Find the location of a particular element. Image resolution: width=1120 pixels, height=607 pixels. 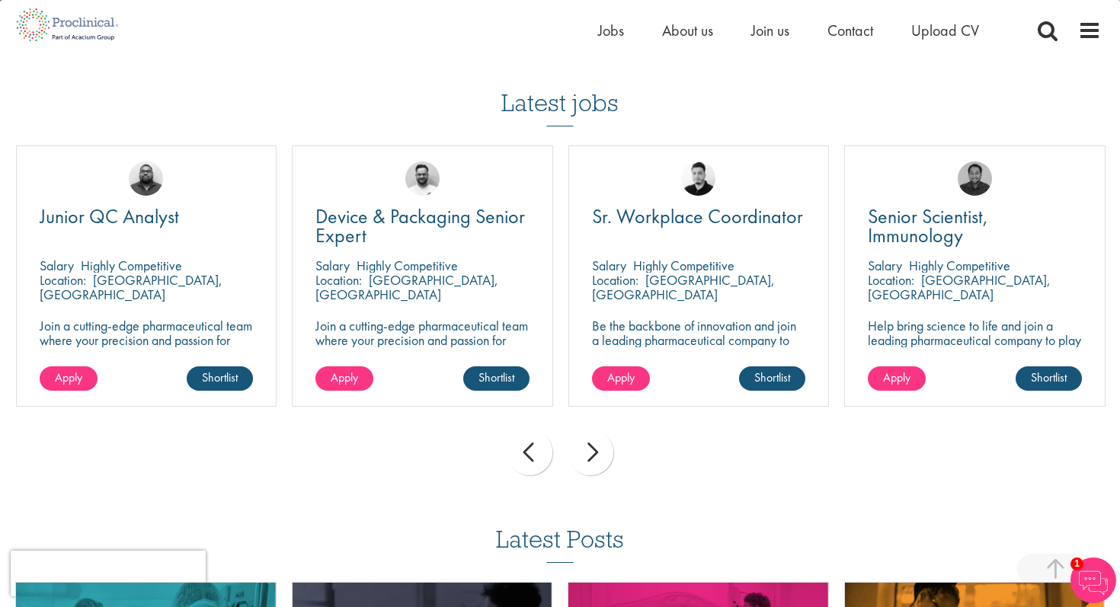

div: prev is located at coordinates (530, 453).